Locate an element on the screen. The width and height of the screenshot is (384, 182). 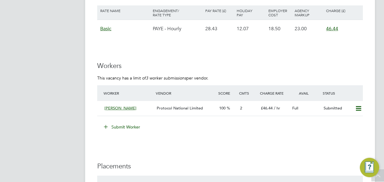
div: Score is located at coordinates (227, 93).